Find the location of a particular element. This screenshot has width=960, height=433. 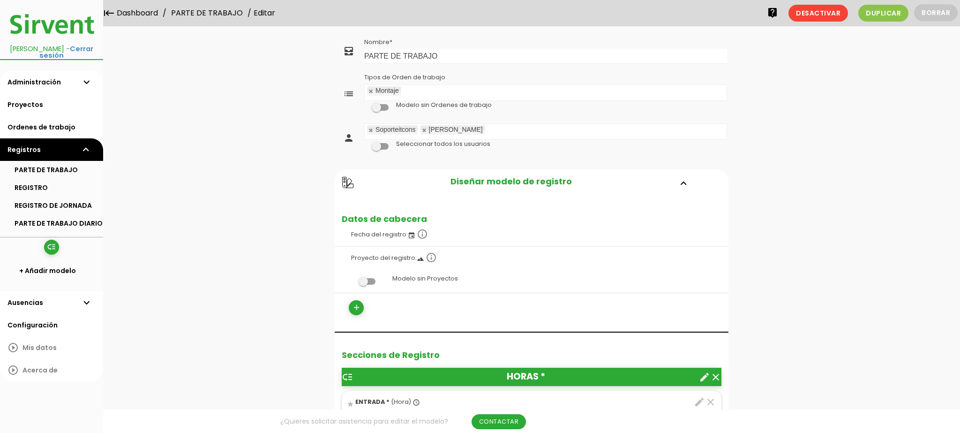

label: Modelo sin Ordenes de trabajo is located at coordinates (444, 105).